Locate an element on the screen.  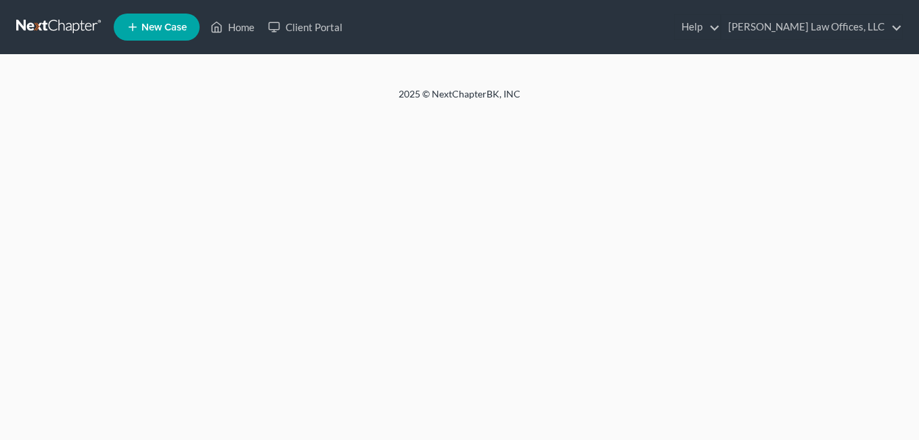
div: 2025 © NextChapterBK, INC is located at coordinates (460, 100).